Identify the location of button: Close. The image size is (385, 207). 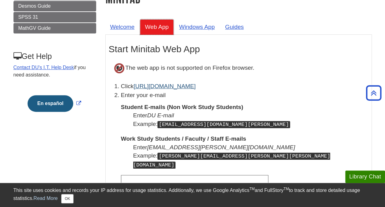
(67, 198).